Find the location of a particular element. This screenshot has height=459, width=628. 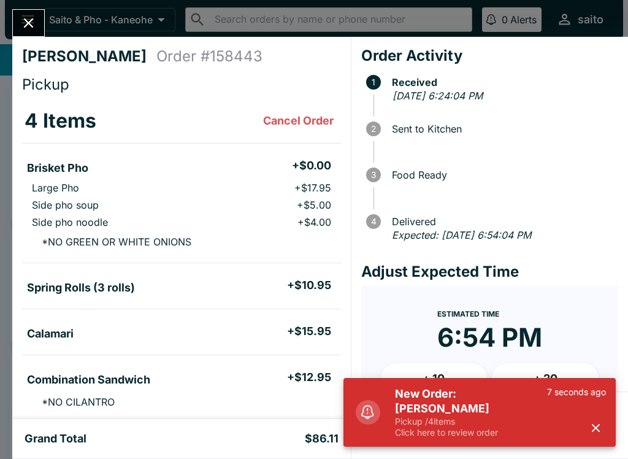

p: * NO CILANTRO is located at coordinates (73, 402).